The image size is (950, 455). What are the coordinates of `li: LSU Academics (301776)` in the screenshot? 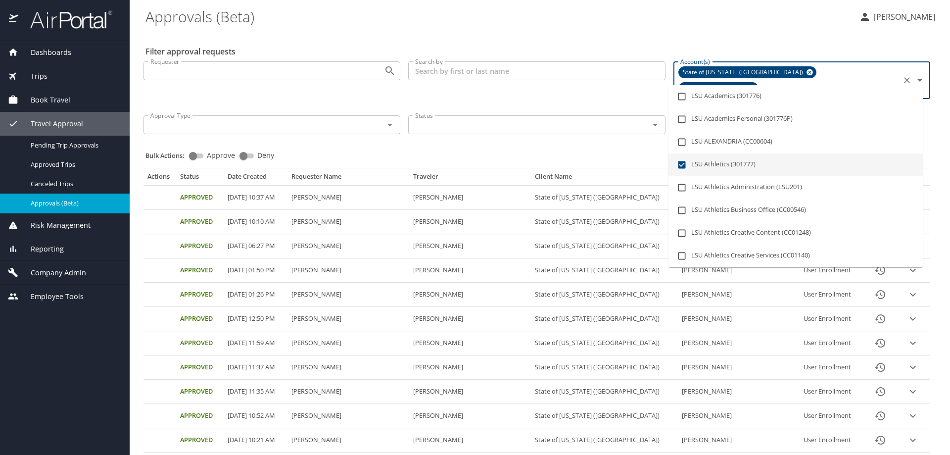 It's located at (795, 96).